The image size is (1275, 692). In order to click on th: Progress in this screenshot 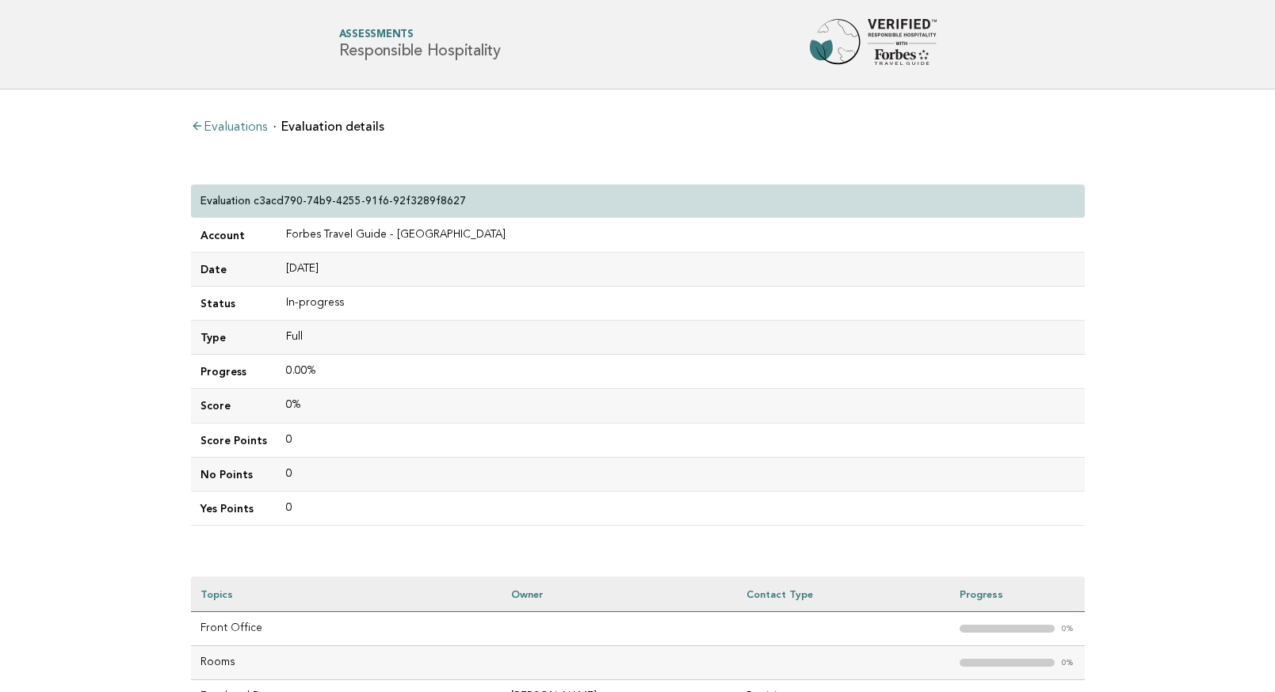, I will do `click(1017, 594)`.